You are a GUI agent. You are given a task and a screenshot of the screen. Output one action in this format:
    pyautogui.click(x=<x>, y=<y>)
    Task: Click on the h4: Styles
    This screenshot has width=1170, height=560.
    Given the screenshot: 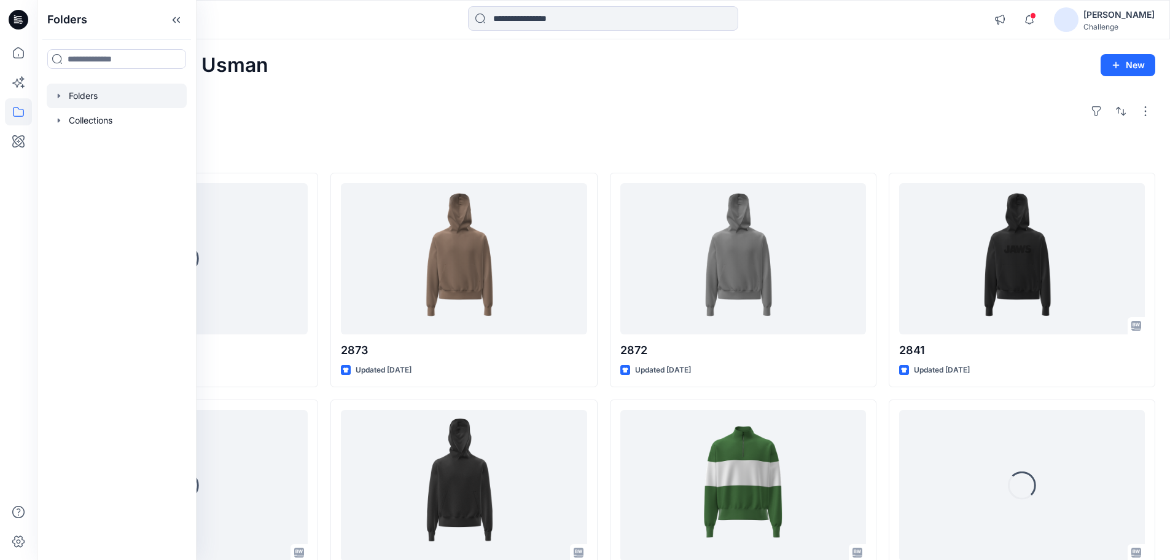 What is the action you would take?
    pyautogui.click(x=603, y=153)
    